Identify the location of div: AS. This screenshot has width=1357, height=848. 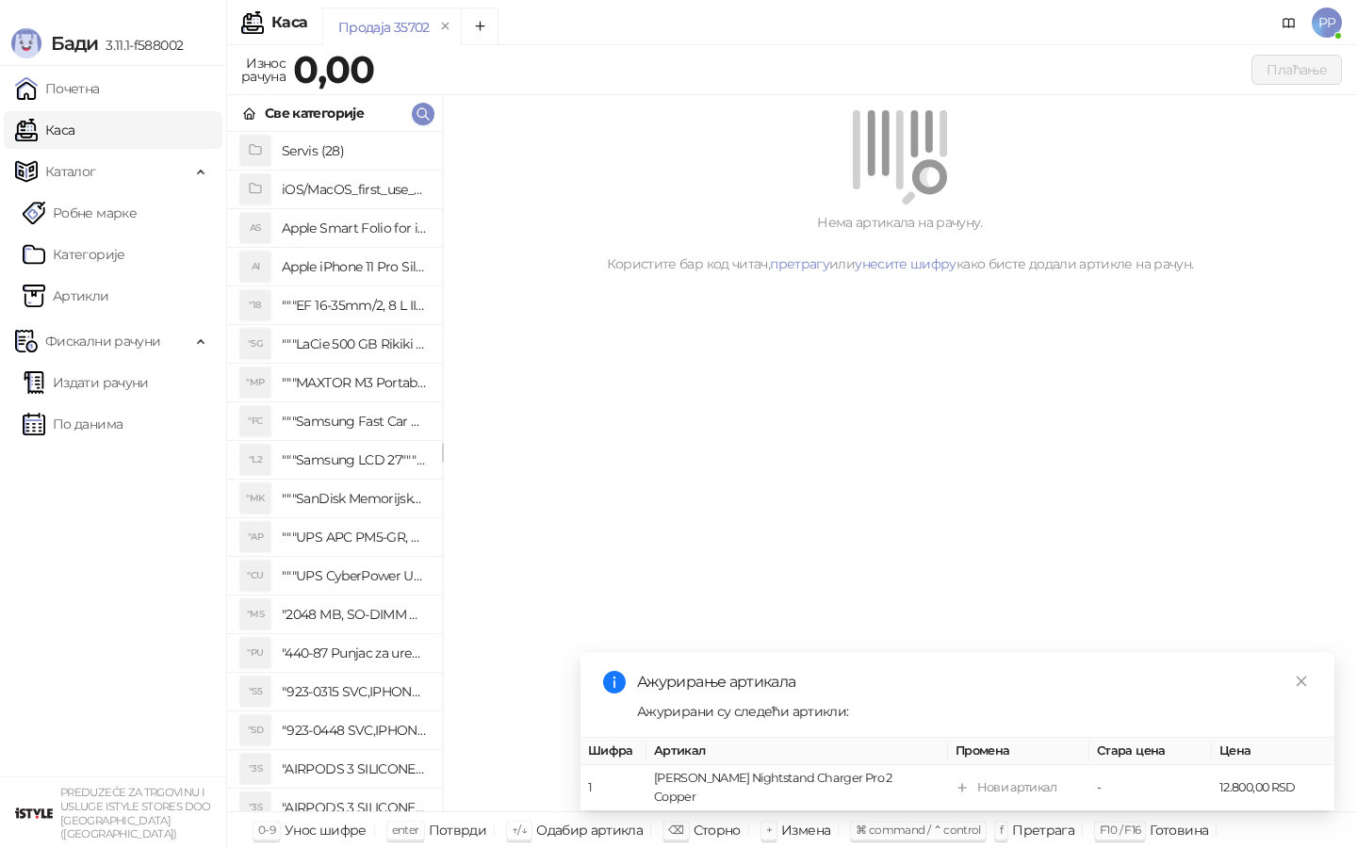
(255, 228).